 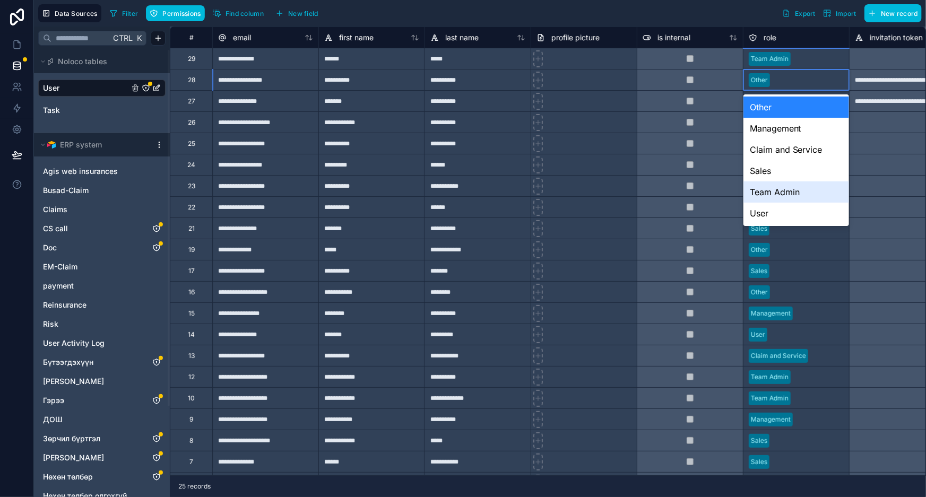 What do you see at coordinates (674, 38) in the screenshot?
I see `span: is internal` at bounding box center [674, 38].